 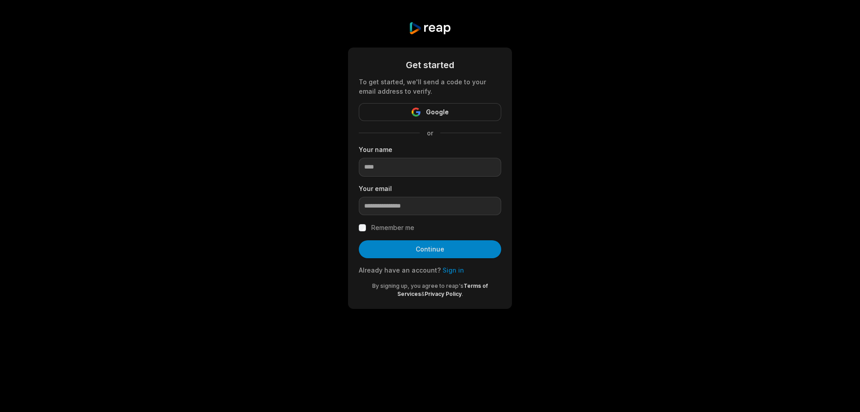 I want to click on button: Continue, so click(x=430, y=249).